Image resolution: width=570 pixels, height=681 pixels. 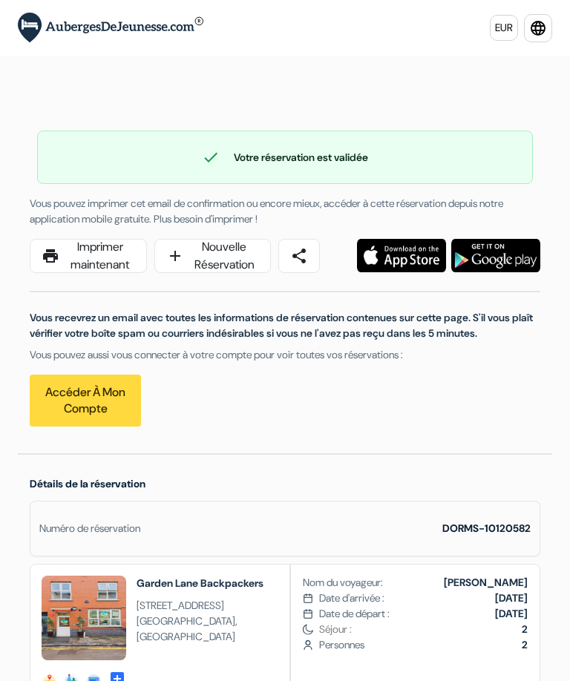 What do you see at coordinates (213, 256) in the screenshot?
I see `a: addNouvelle Réservation` at bounding box center [213, 256].